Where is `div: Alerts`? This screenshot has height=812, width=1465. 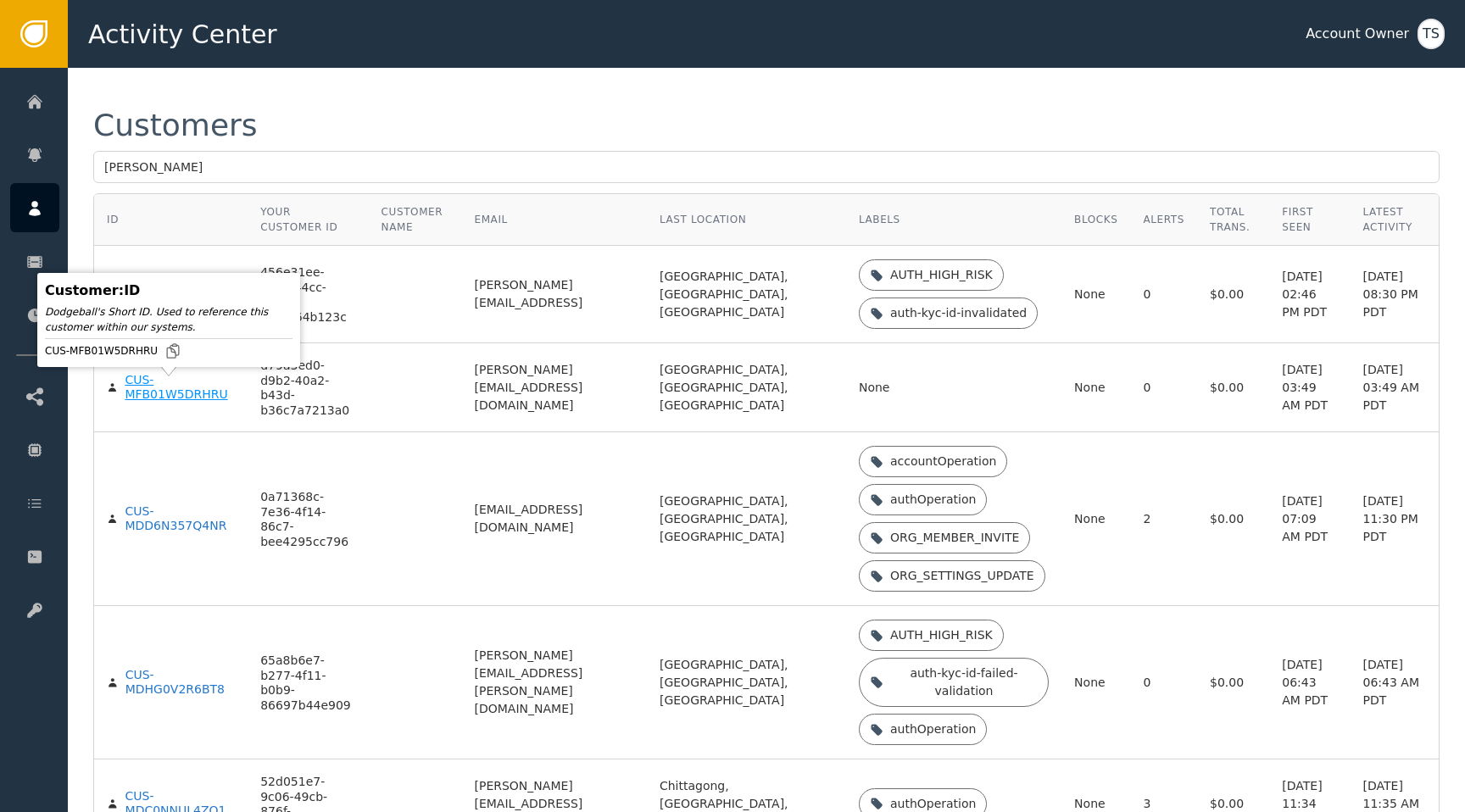
div: Alerts is located at coordinates (1164, 220).